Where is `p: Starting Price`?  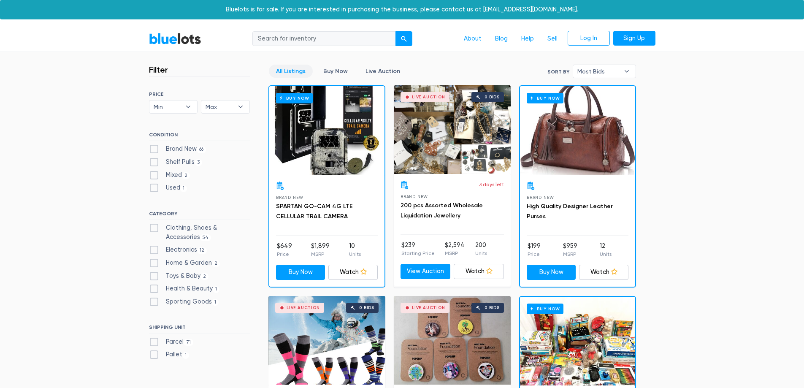
p: Starting Price is located at coordinates (418, 253).